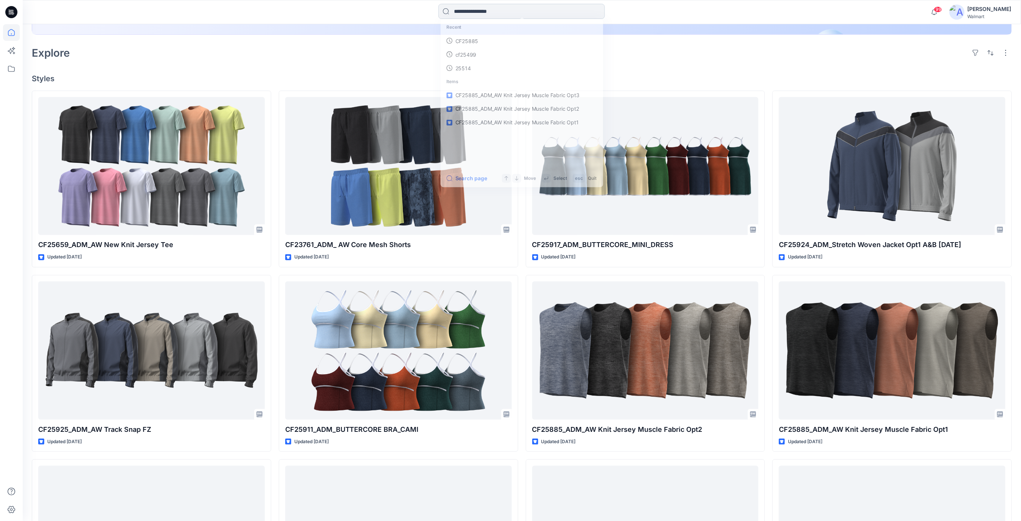  Describe the element at coordinates (466, 54) in the screenshot. I see `p: cf25499` at that location.